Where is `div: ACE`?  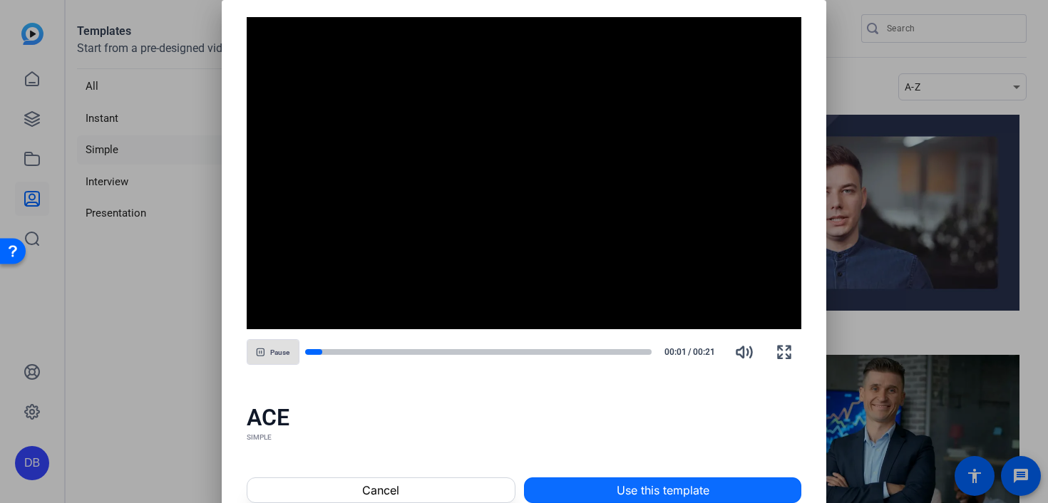 div: ACE is located at coordinates (524, 418).